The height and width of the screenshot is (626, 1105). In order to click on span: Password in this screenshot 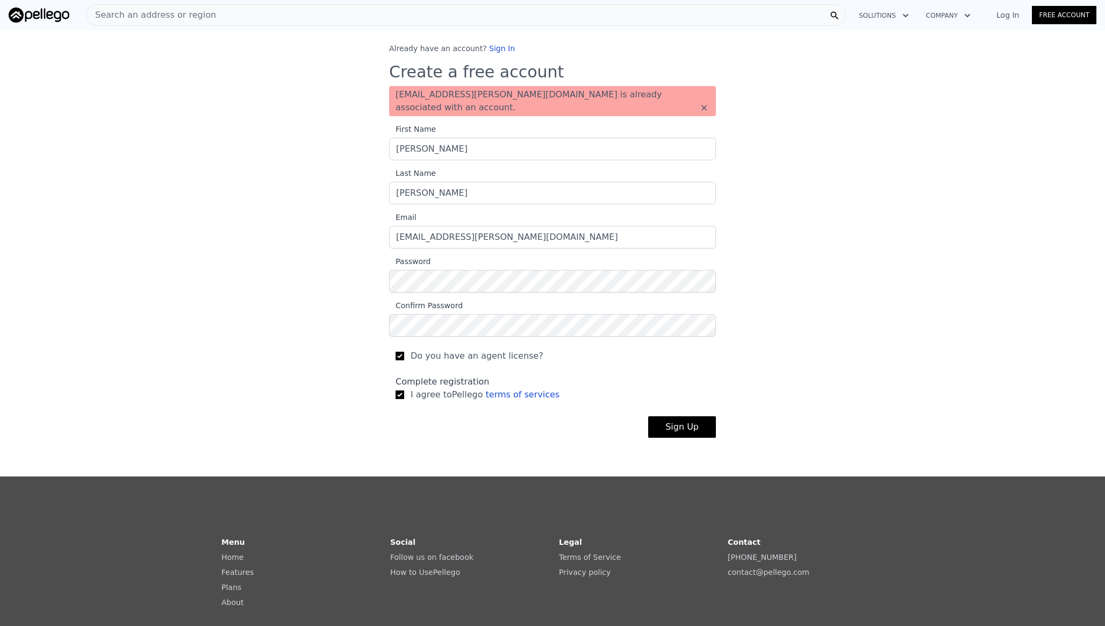, I will do `click(410, 261)`.